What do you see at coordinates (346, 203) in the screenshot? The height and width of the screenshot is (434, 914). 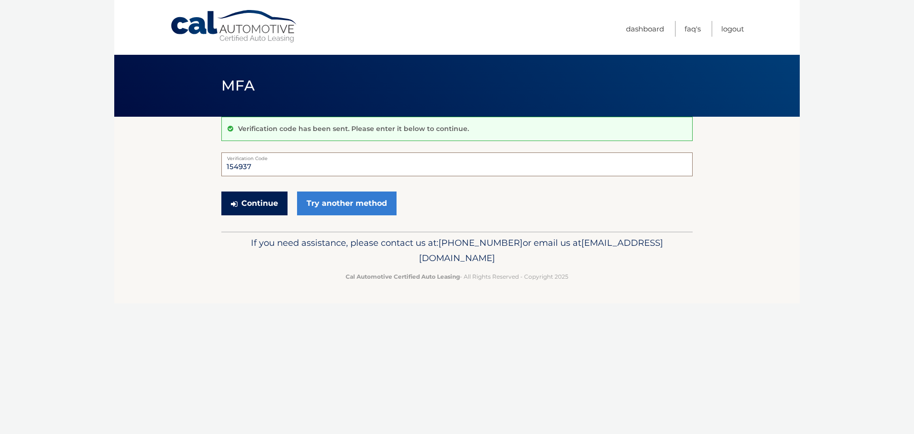 I see `a: Try another method` at bounding box center [346, 203].